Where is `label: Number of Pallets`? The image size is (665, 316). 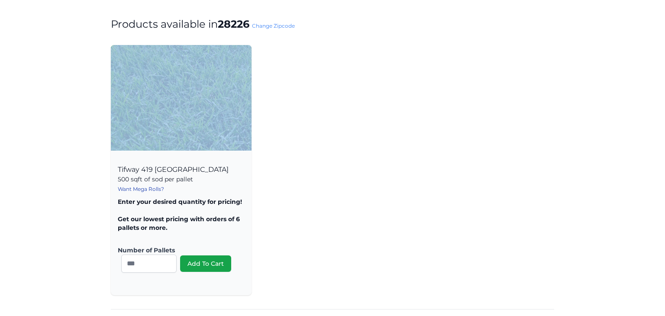
label: Number of Pallets is located at coordinates (178, 250).